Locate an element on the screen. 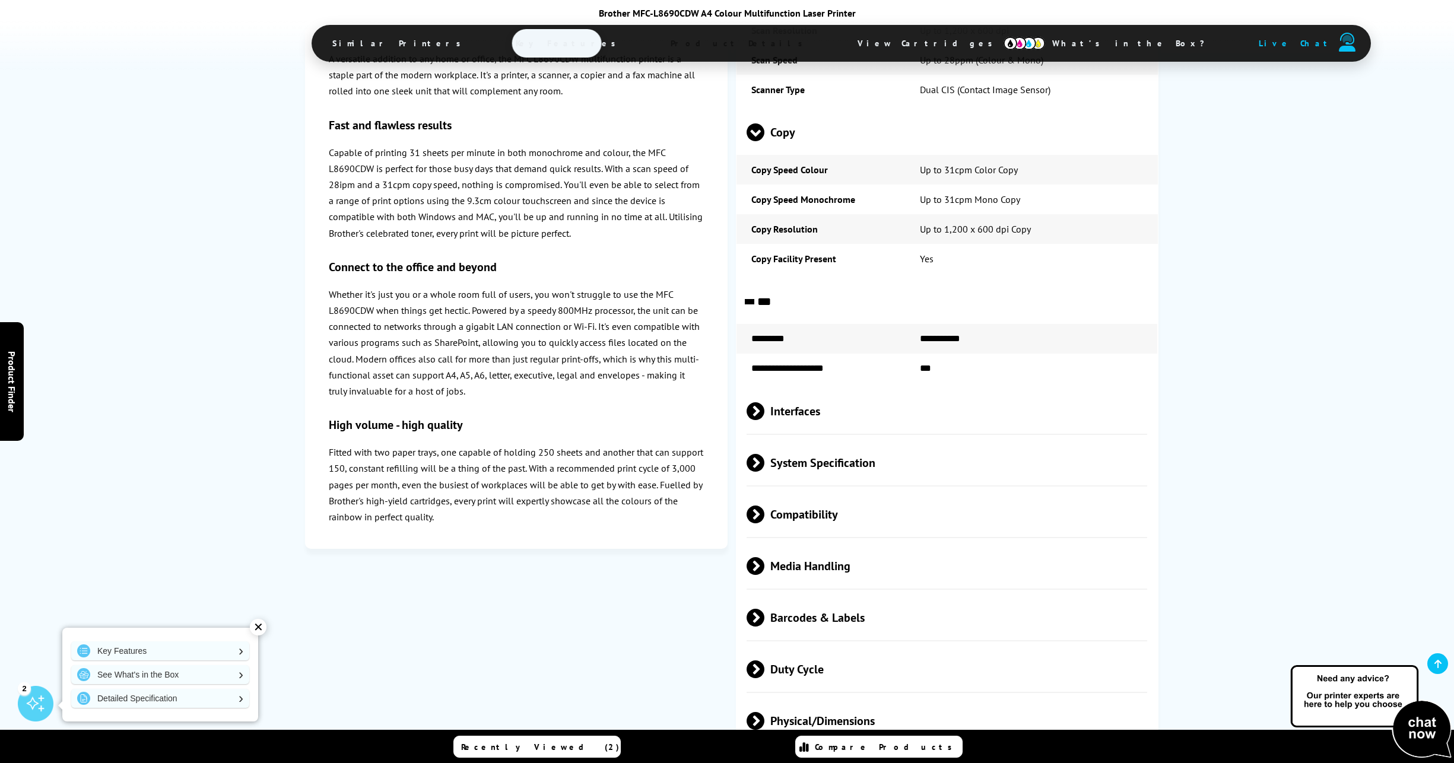  h3: Fast and flawless results is located at coordinates (516, 125).